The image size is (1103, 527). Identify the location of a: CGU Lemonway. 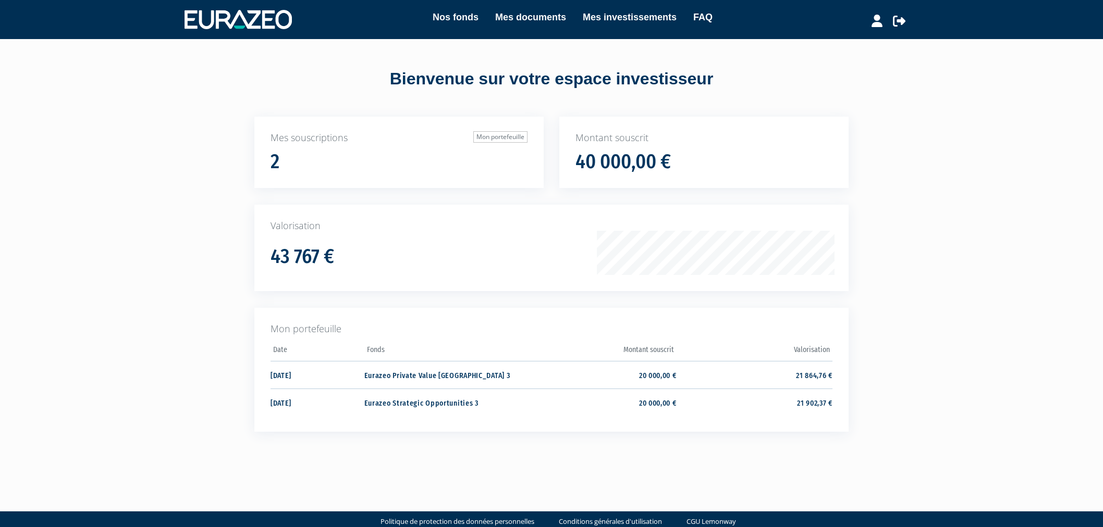
(711, 522).